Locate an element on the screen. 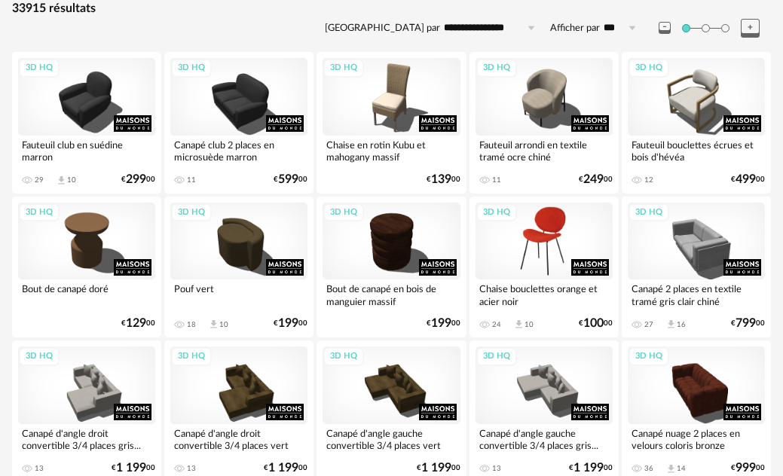 The width and height of the screenshot is (783, 476). span: 499 is located at coordinates (745, 179).